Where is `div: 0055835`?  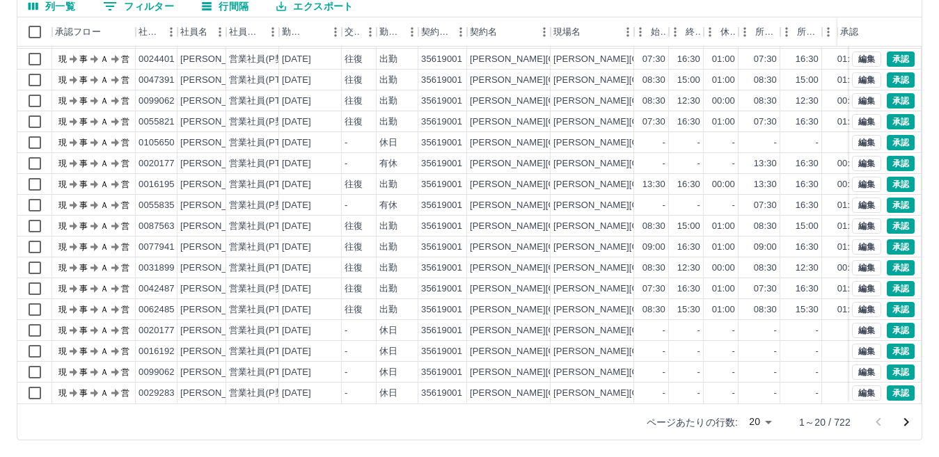 div: 0055835 is located at coordinates (157, 205).